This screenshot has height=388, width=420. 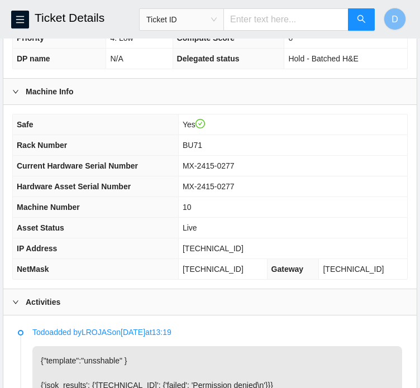 What do you see at coordinates (20, 20) in the screenshot?
I see `button: menu` at bounding box center [20, 20].